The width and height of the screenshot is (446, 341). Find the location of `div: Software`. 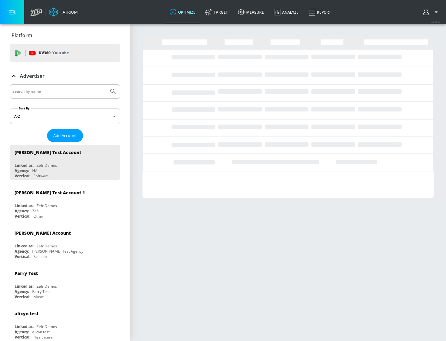

div: Software is located at coordinates (41, 176).